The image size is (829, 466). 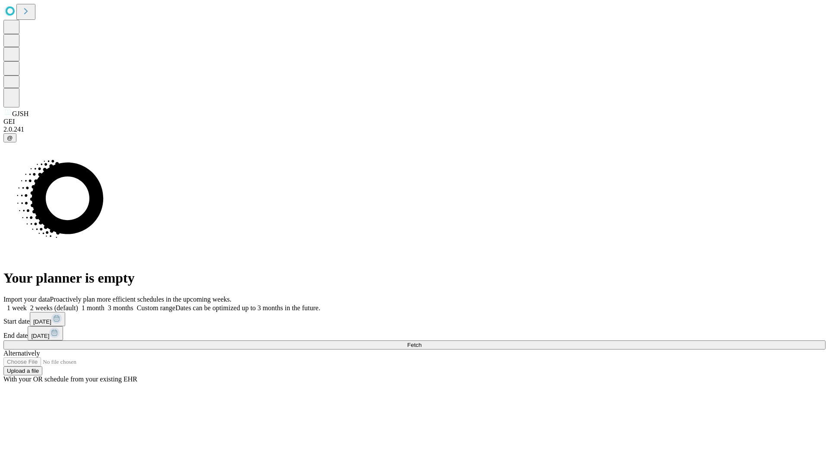 I want to click on span: Proactively plan more efficient schedules in the upcoming weeks., so click(x=141, y=299).